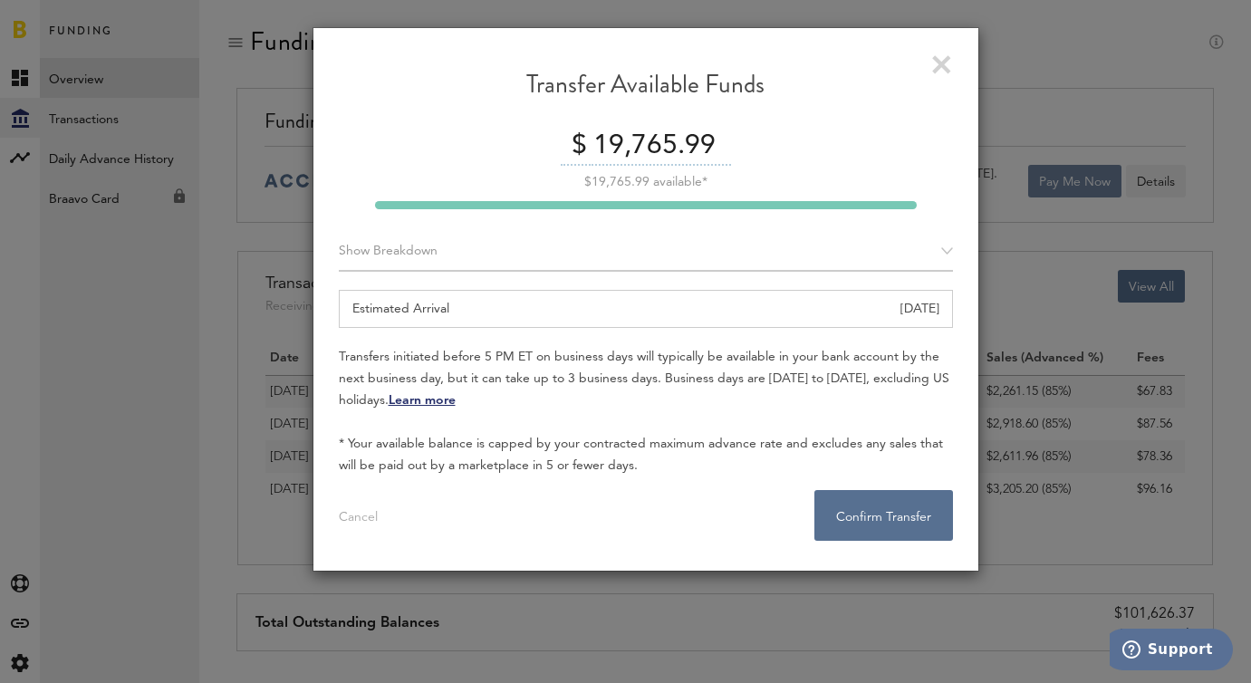  Describe the element at coordinates (646, 309) in the screenshot. I see `div: Estimated Arrival` at that location.